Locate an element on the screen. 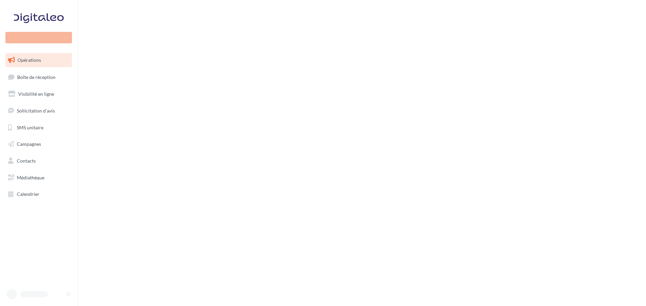  a: Opérations is located at coordinates (39, 60).